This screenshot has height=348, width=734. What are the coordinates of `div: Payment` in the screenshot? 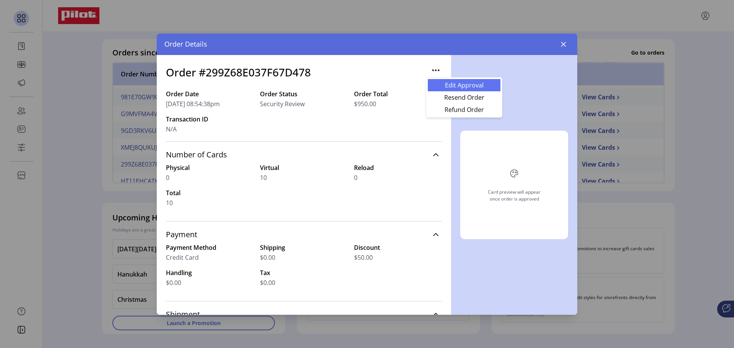 It's located at (304, 270).